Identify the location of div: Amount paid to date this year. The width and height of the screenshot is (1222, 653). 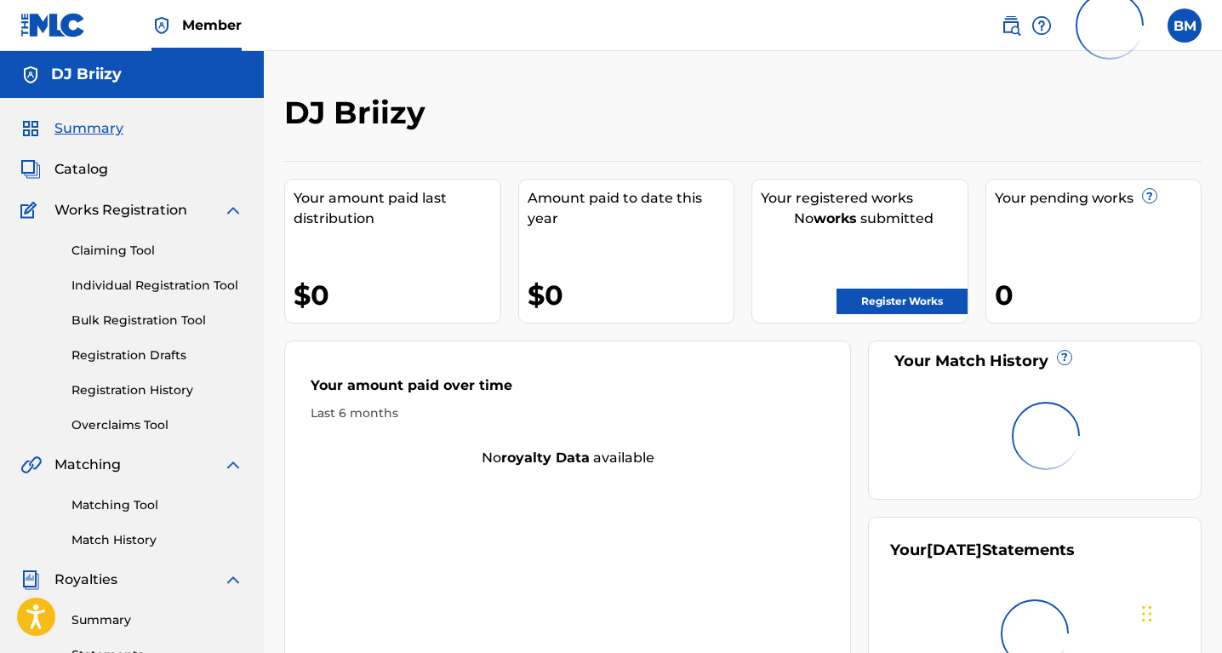
(630, 208).